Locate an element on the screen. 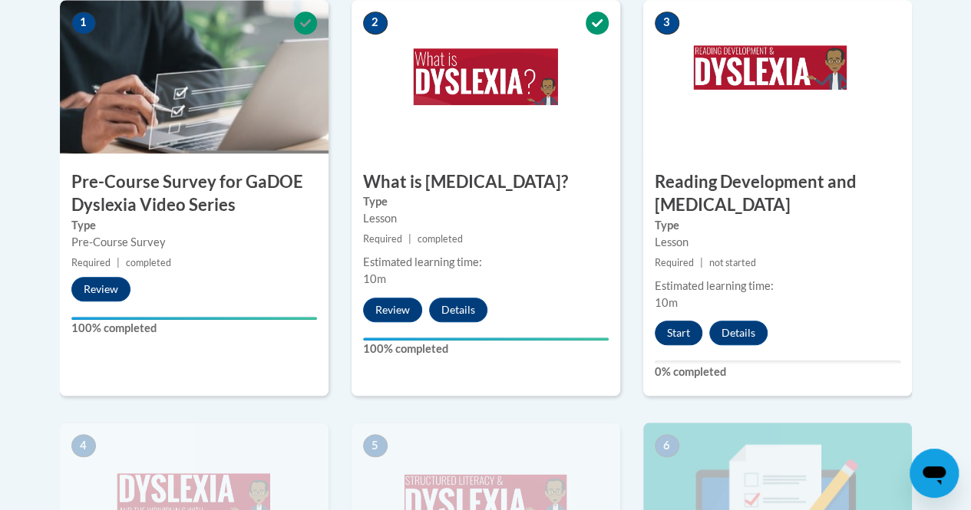  div: Pre-Course Survey is located at coordinates (194, 243).